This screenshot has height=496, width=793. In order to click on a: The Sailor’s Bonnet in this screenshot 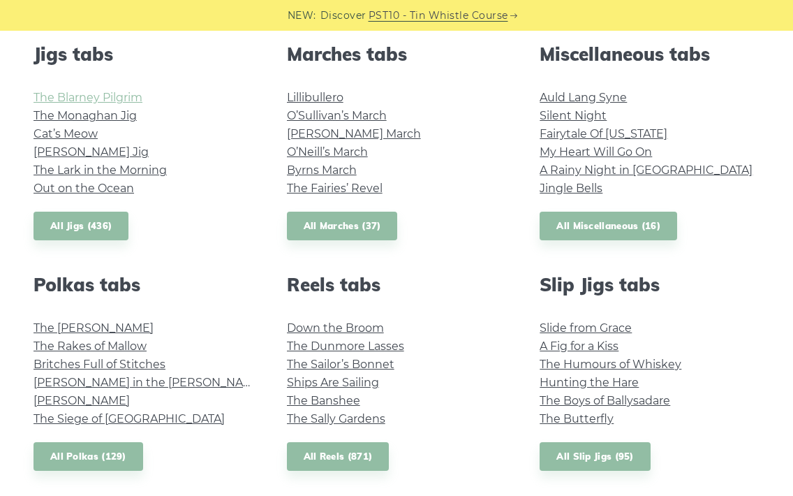, I will do `click(341, 364)`.